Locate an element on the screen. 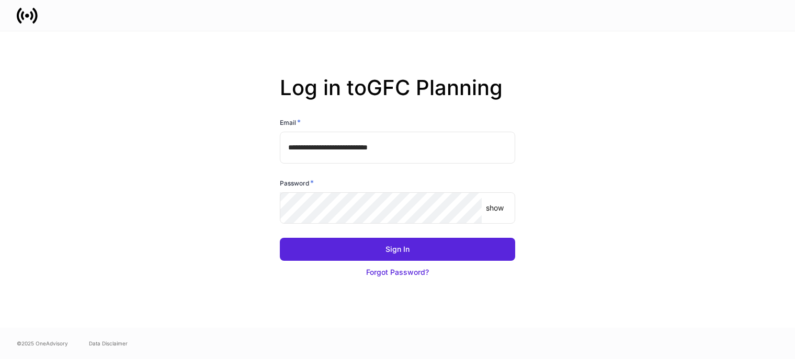  p: show is located at coordinates (495, 208).